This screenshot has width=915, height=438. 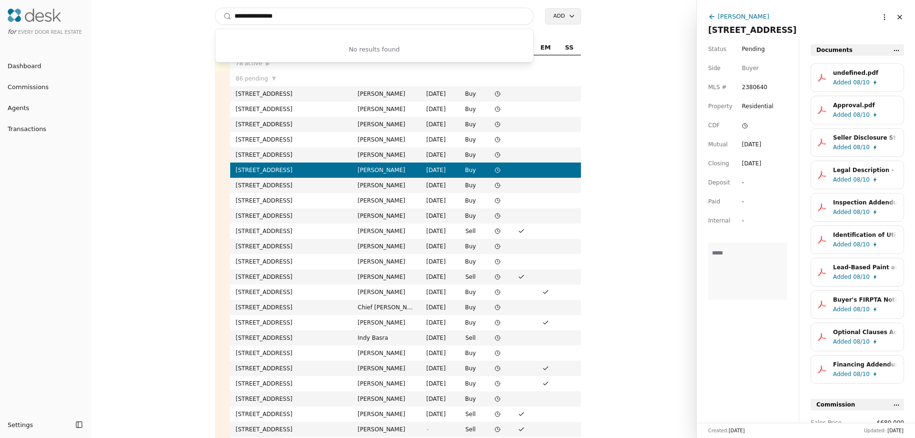 I want to click on span: for, so click(x=12, y=31).